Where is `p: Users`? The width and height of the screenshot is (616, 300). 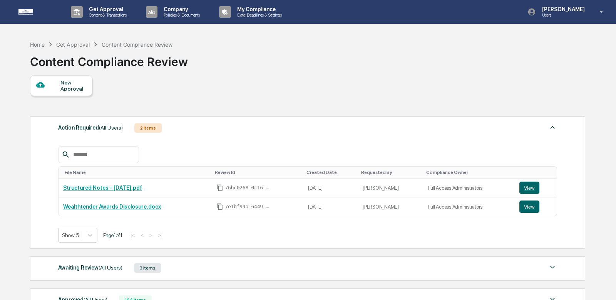
p: Users is located at coordinates (562, 15).